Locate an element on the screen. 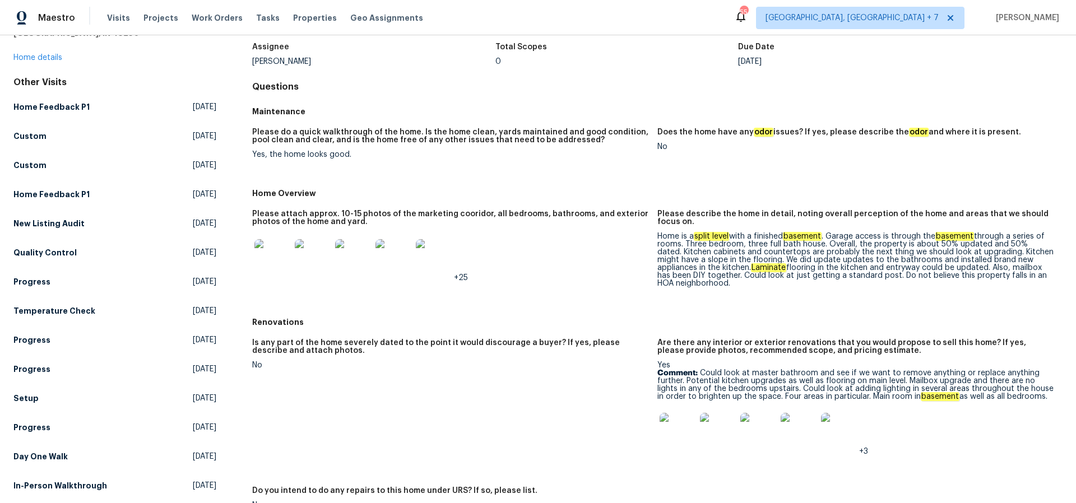 This screenshot has width=1076, height=503. h5: Is any part of the home severely dated to the point it would discourage a buyer? If yes, please d... is located at coordinates (450, 347).